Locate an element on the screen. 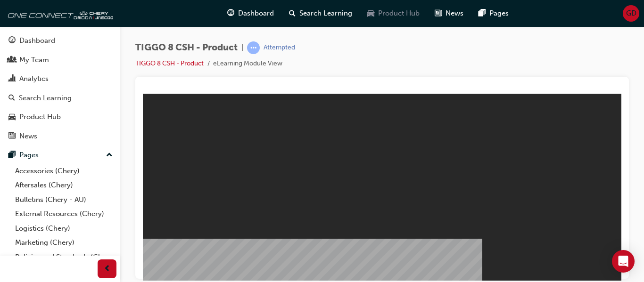  button: GD is located at coordinates (631, 13).